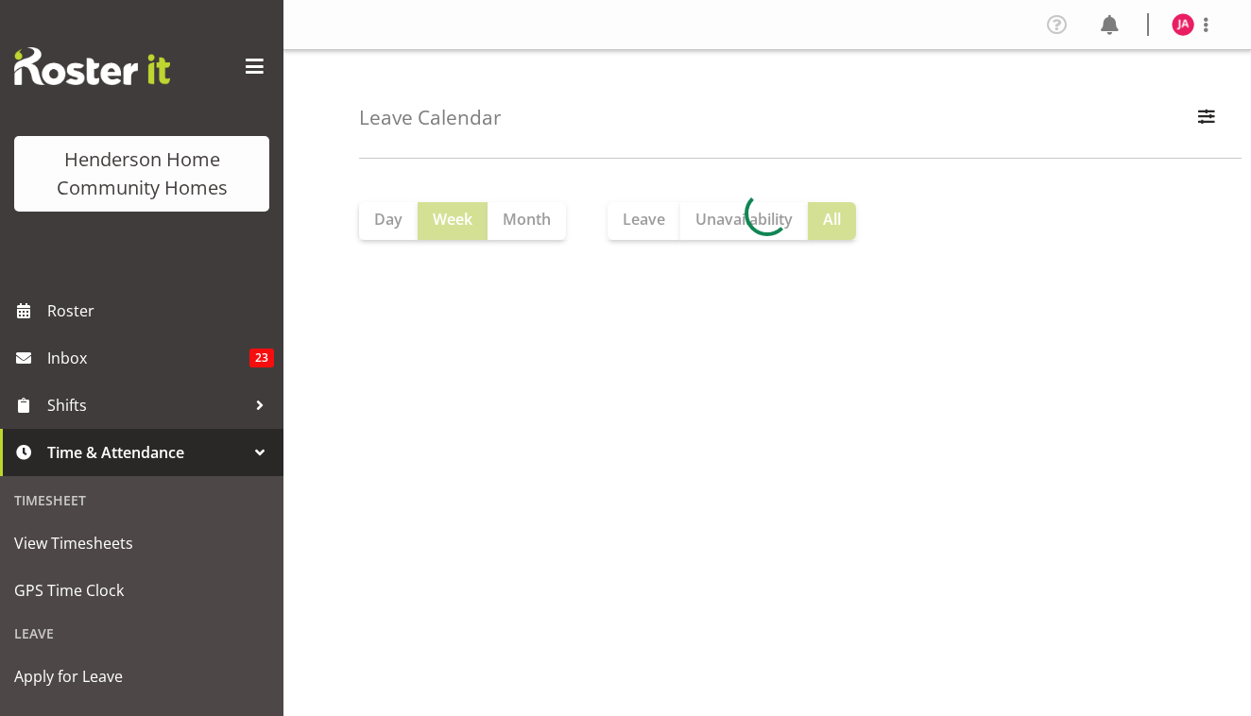  I want to click on h4: Leave Calendar, so click(430, 117).